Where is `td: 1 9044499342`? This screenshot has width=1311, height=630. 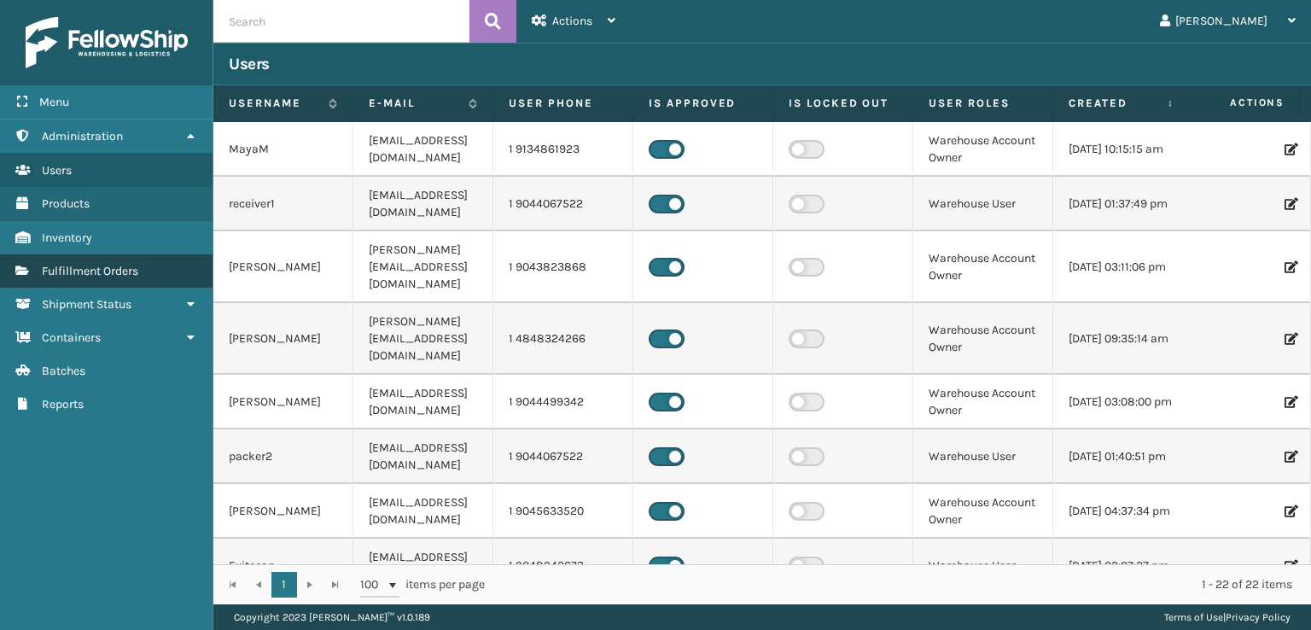
td: 1 9044499342 is located at coordinates (563, 402).